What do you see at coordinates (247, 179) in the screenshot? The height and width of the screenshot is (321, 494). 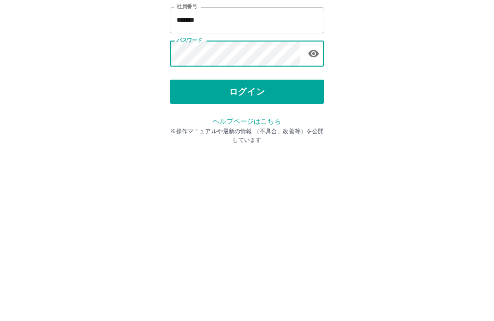 I see `button: ログイン` at bounding box center [247, 179].